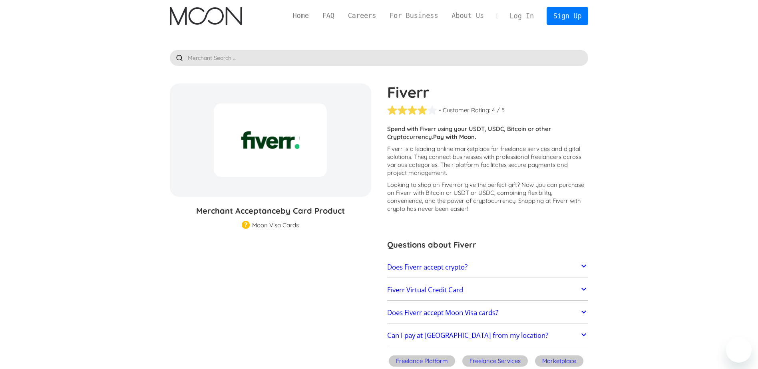 Image resolution: width=758 pixels, height=369 pixels. I want to click on div: 4, so click(494, 110).